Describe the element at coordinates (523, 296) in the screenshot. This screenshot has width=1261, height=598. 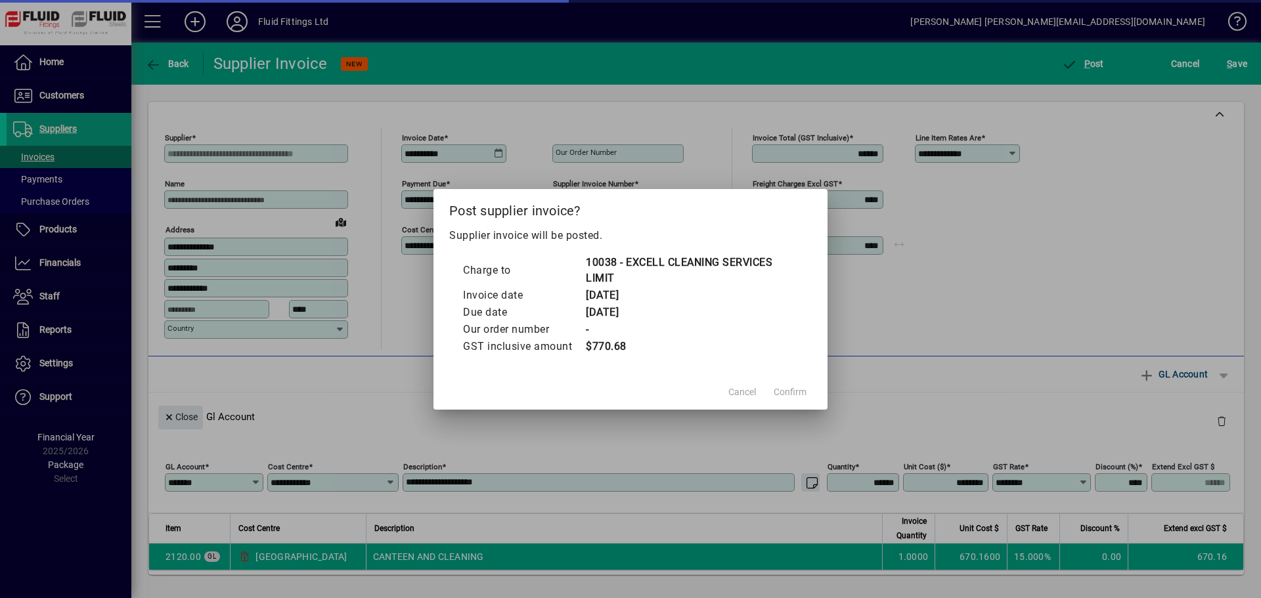
I see `td: Invoice date` at that location.